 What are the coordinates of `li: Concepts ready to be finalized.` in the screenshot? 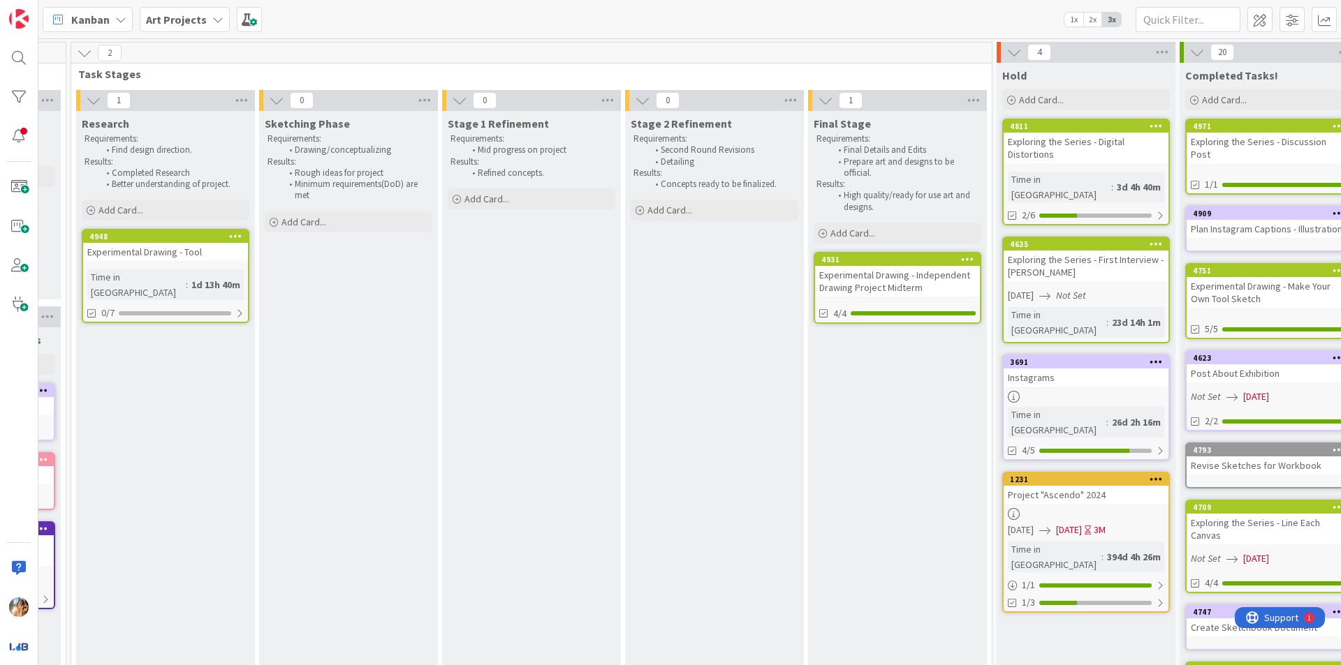 It's located at (721, 184).